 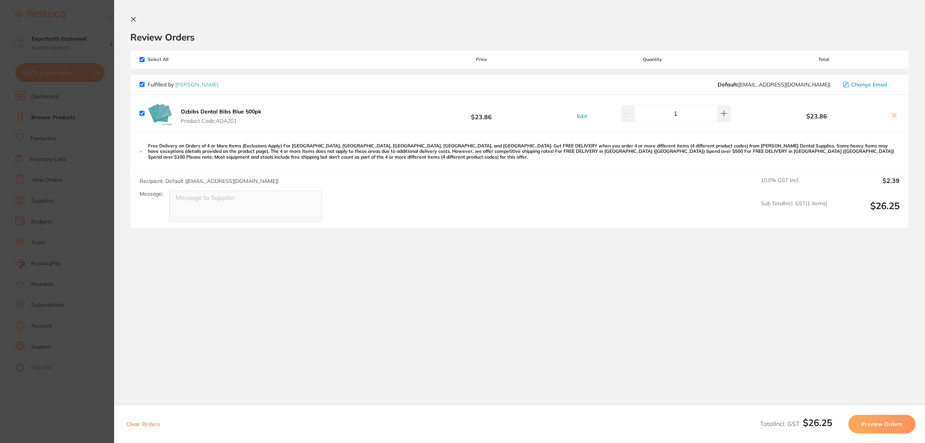 What do you see at coordinates (520, 37) in the screenshot?
I see `h2: Review Orders` at bounding box center [520, 37].